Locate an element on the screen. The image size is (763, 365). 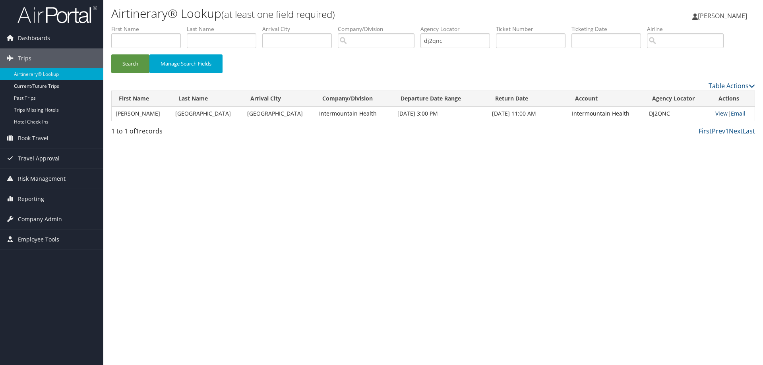
label: Agency Locator is located at coordinates (458, 29).